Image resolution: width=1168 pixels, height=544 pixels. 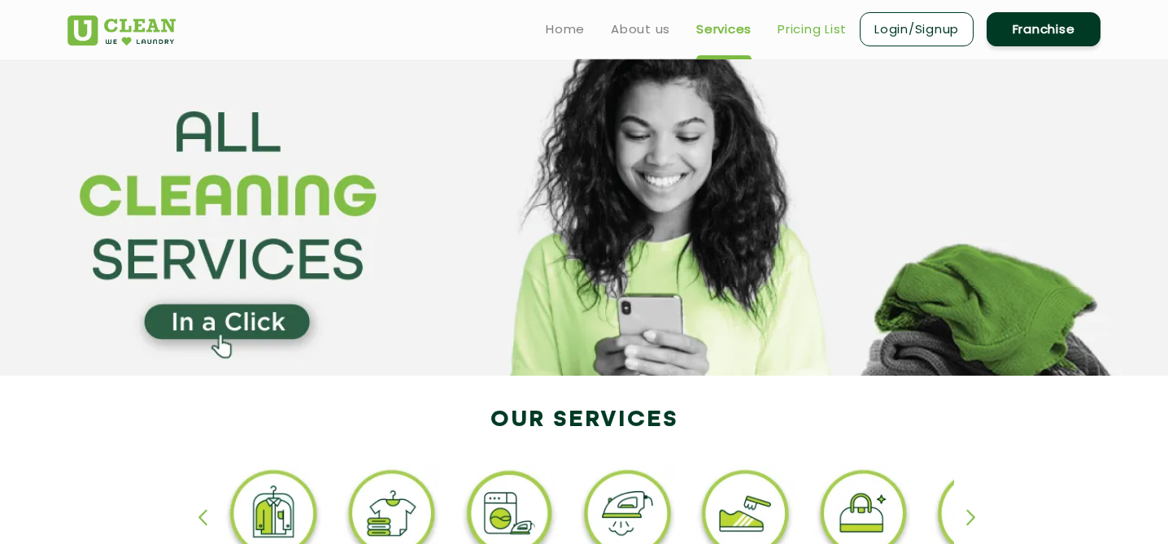 I want to click on a: Services, so click(x=724, y=29).